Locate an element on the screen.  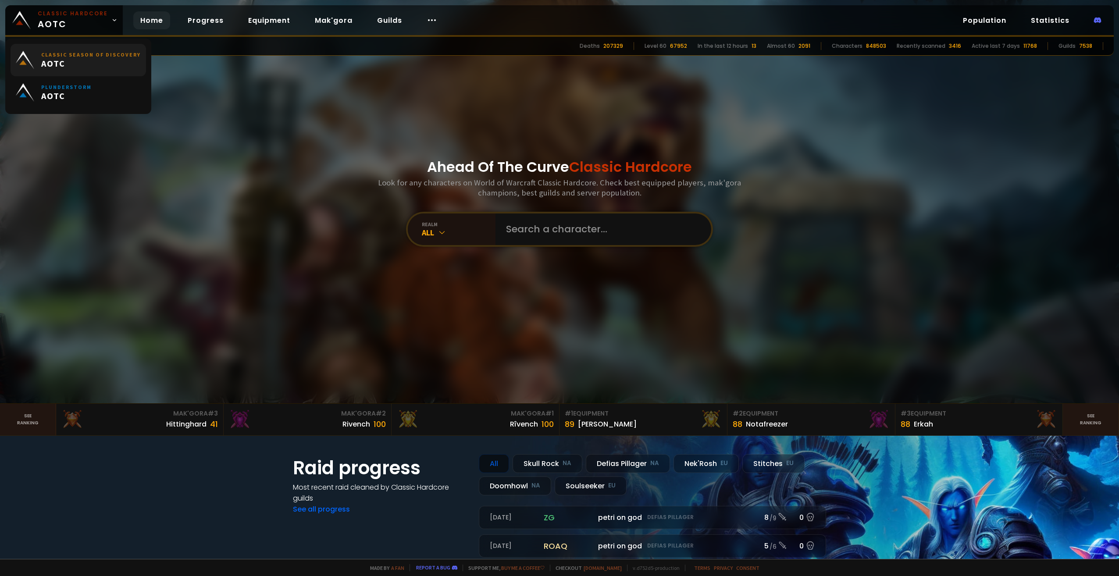
h4: Most recent raid cleaned by Classic Hardcore guilds is located at coordinates (381, 493).